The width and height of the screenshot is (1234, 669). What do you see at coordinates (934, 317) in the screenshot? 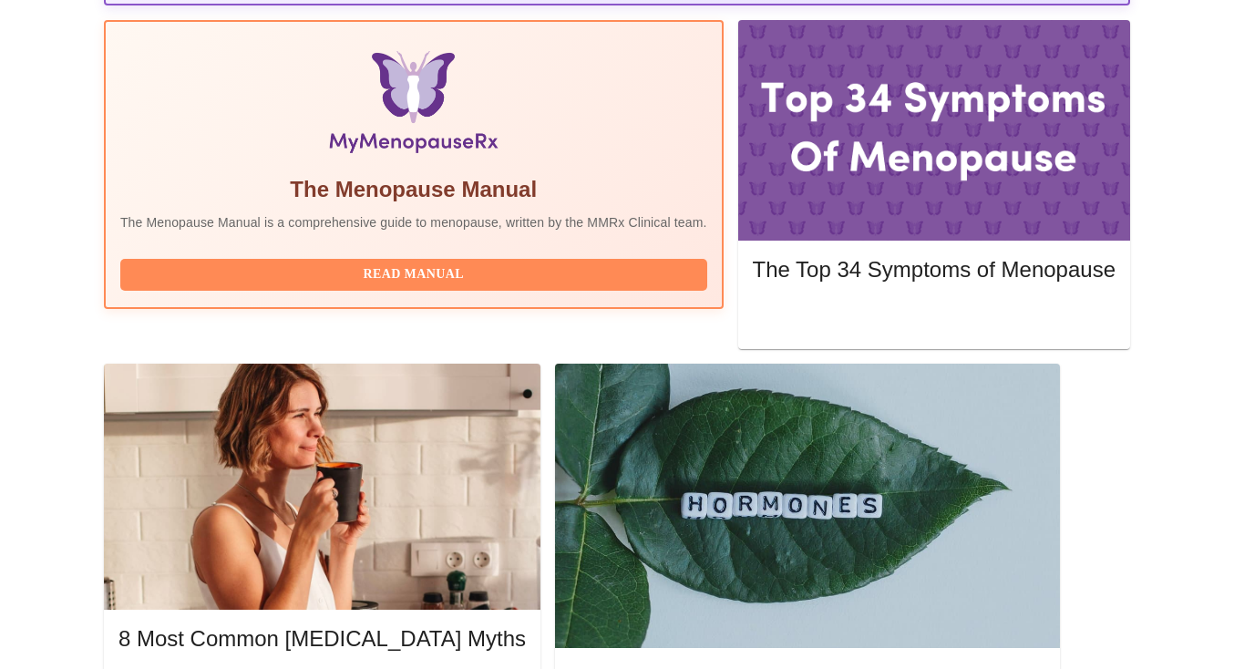
I see `span: Read More` at bounding box center [934, 317].